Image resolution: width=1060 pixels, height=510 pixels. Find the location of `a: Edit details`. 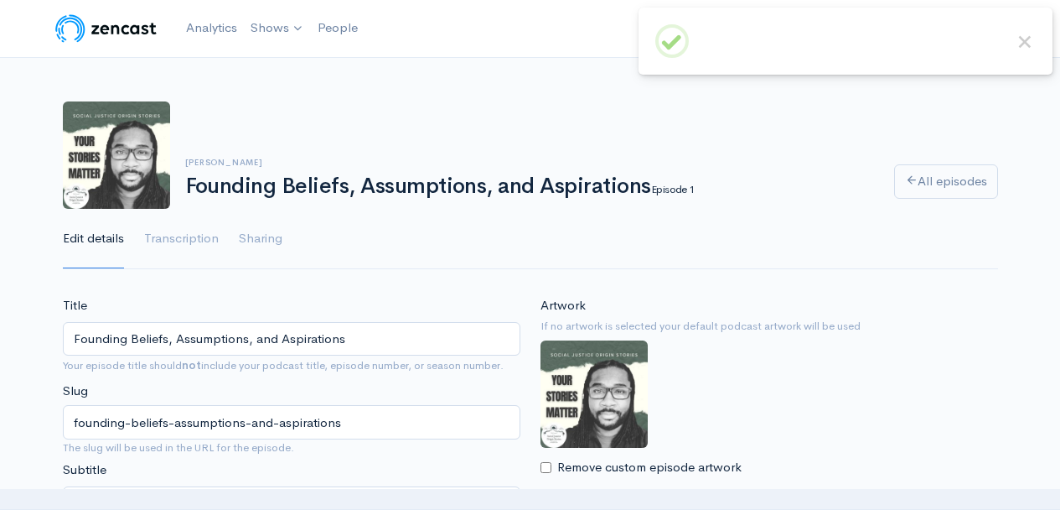

a: Edit details is located at coordinates (93, 239).